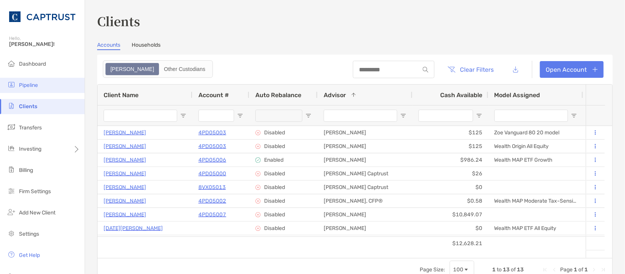 The height and width of the screenshot is (274, 625). I want to click on a: Households, so click(146, 46).